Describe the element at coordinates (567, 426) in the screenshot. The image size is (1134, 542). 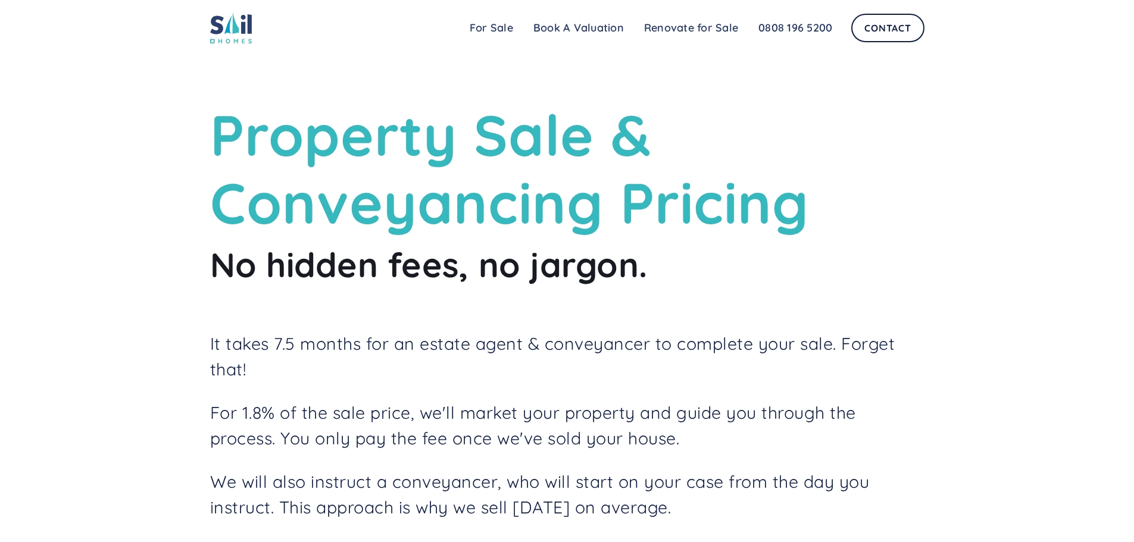
I see `p: For 1.8% of the sale price, we'll market your property and guide you through the process. You onl...` at that location.